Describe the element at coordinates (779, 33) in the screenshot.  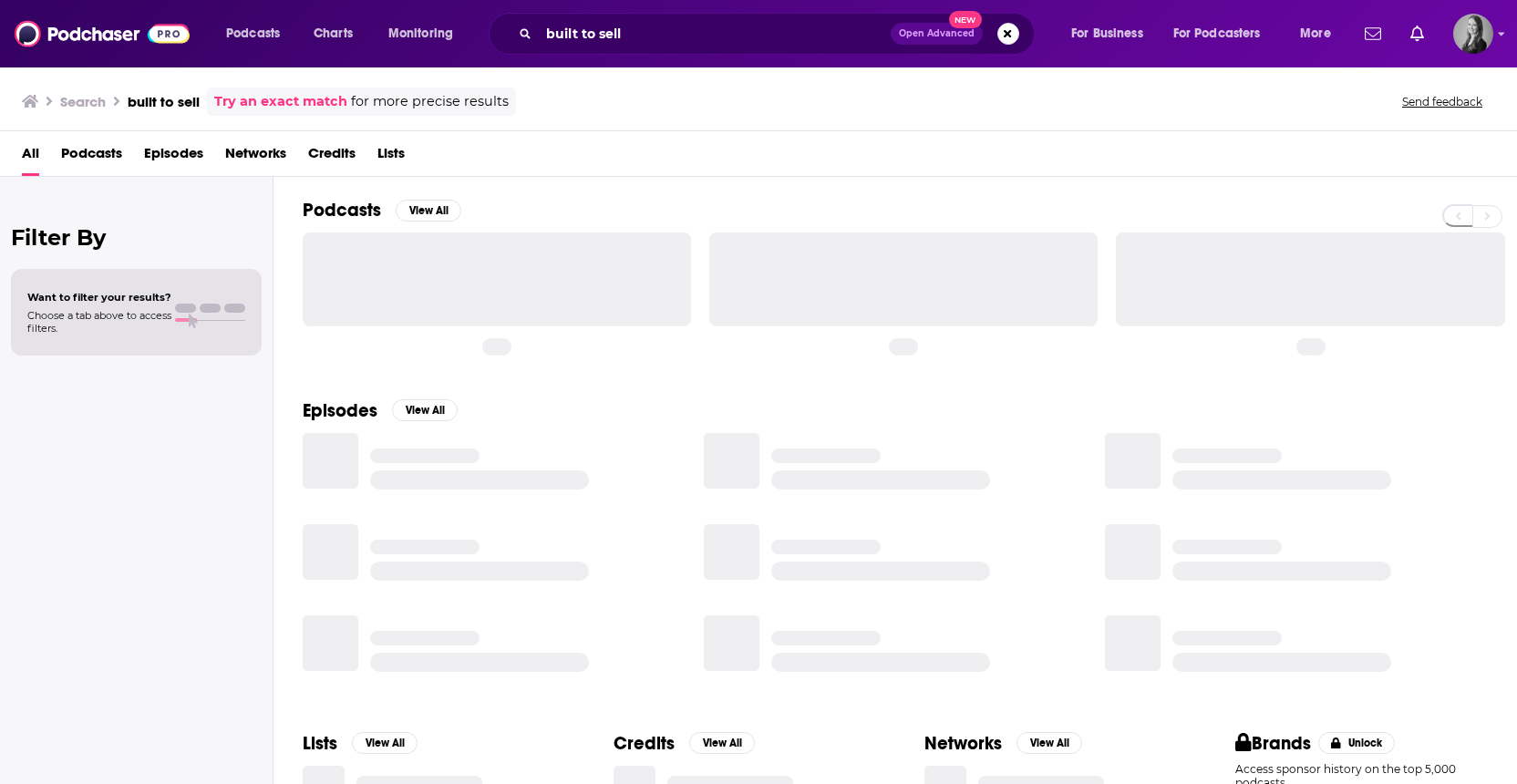
I see `div: Search podcasts, credits, & more...` at that location.